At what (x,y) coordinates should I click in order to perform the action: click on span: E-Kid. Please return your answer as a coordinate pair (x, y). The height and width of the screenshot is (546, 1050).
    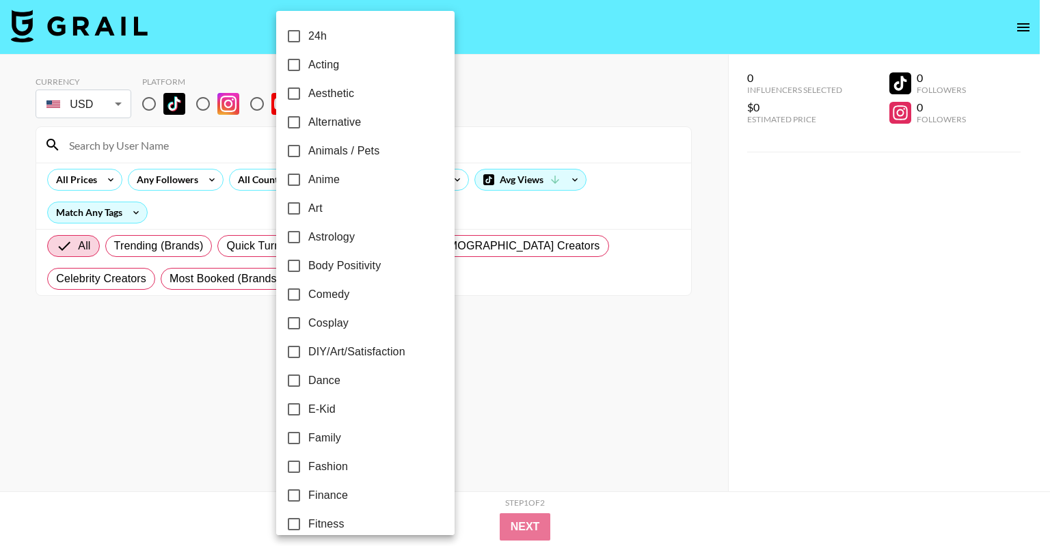
    Looking at the image, I should click on (322, 409).